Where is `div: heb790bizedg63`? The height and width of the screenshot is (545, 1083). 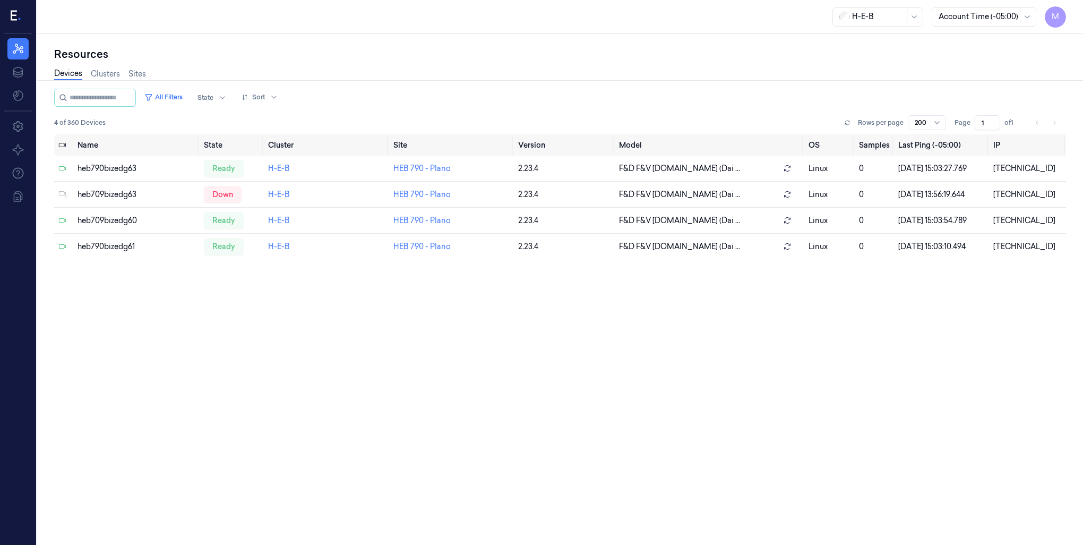 div: heb790bizedg63 is located at coordinates (136, 168).